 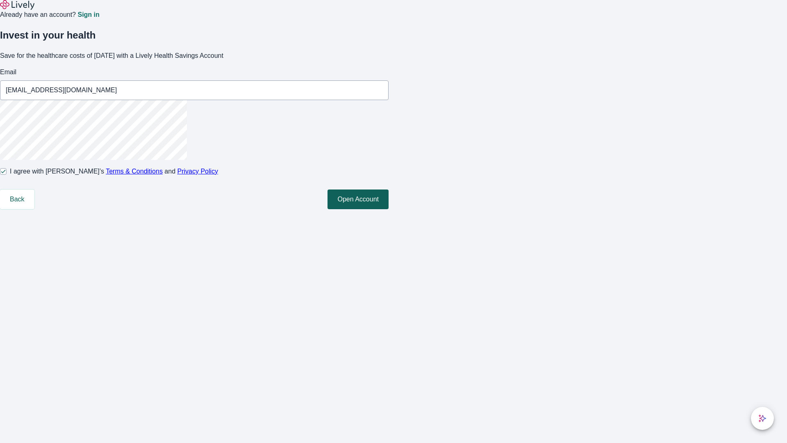 What do you see at coordinates (358, 199) in the screenshot?
I see `button: Open Account` at bounding box center [358, 199].